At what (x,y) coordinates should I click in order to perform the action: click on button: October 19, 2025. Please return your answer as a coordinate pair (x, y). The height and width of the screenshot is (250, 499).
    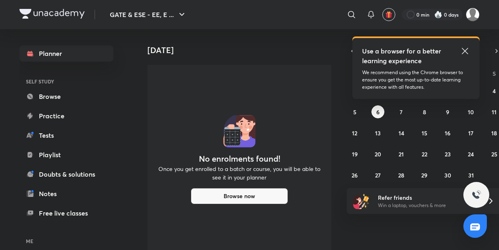
    Looking at the image, I should click on (355, 154).